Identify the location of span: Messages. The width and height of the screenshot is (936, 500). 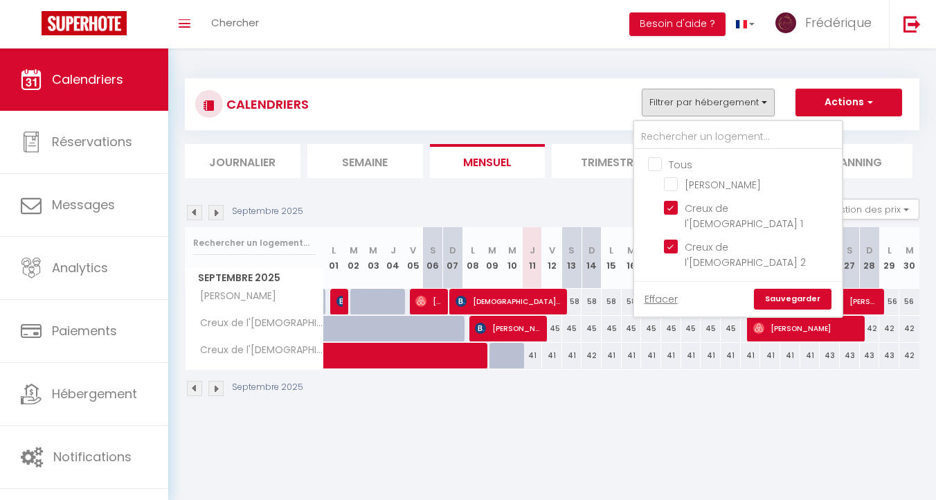
(83, 204).